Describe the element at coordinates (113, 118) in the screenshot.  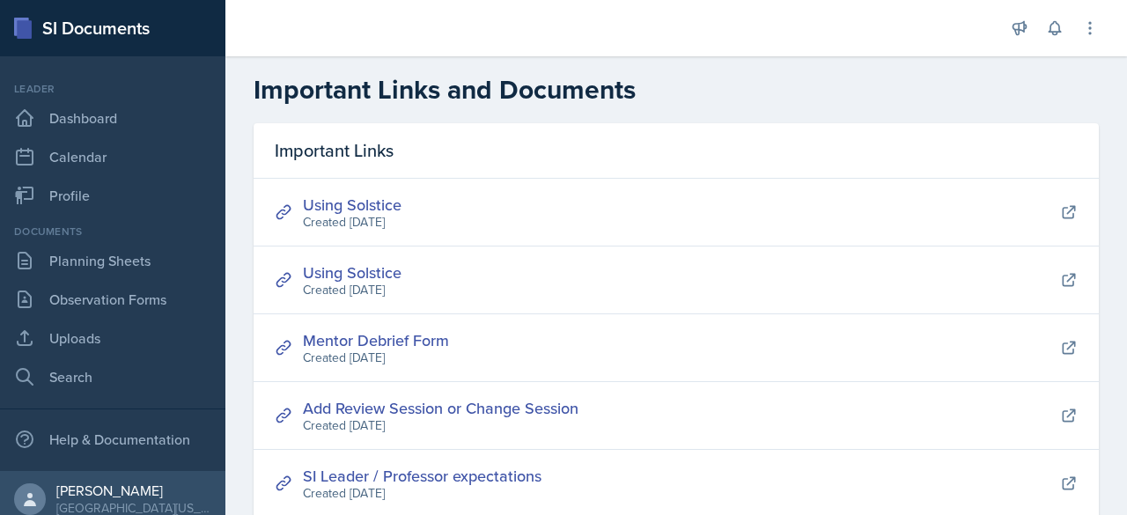
I see `a: Dashboard` at that location.